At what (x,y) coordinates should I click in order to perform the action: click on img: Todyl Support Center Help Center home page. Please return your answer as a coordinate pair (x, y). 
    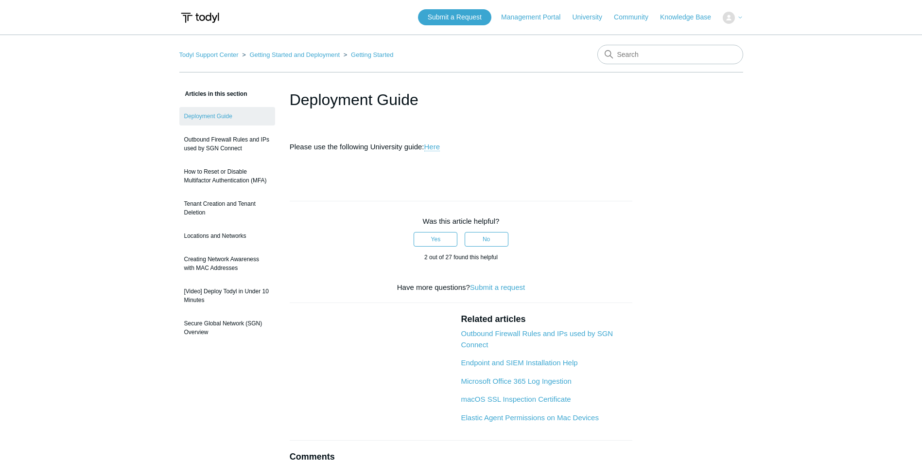
    Looking at the image, I should click on (200, 17).